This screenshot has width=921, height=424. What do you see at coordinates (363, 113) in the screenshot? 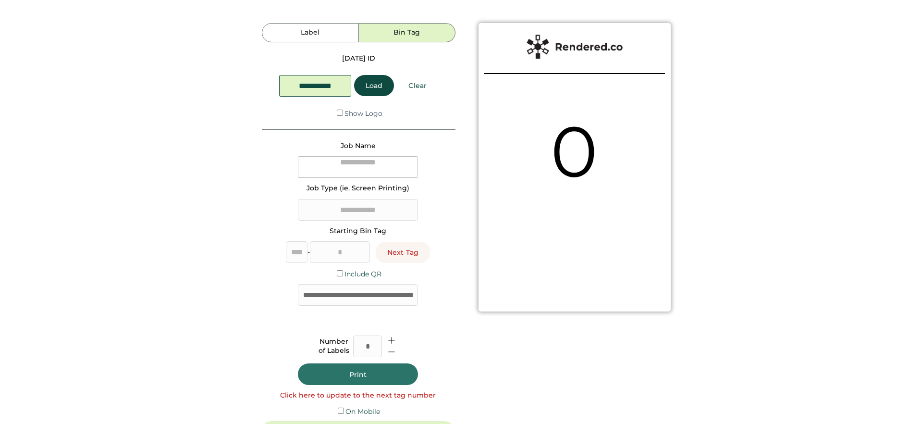
I see `label: Show Logo` at bounding box center [363, 113].